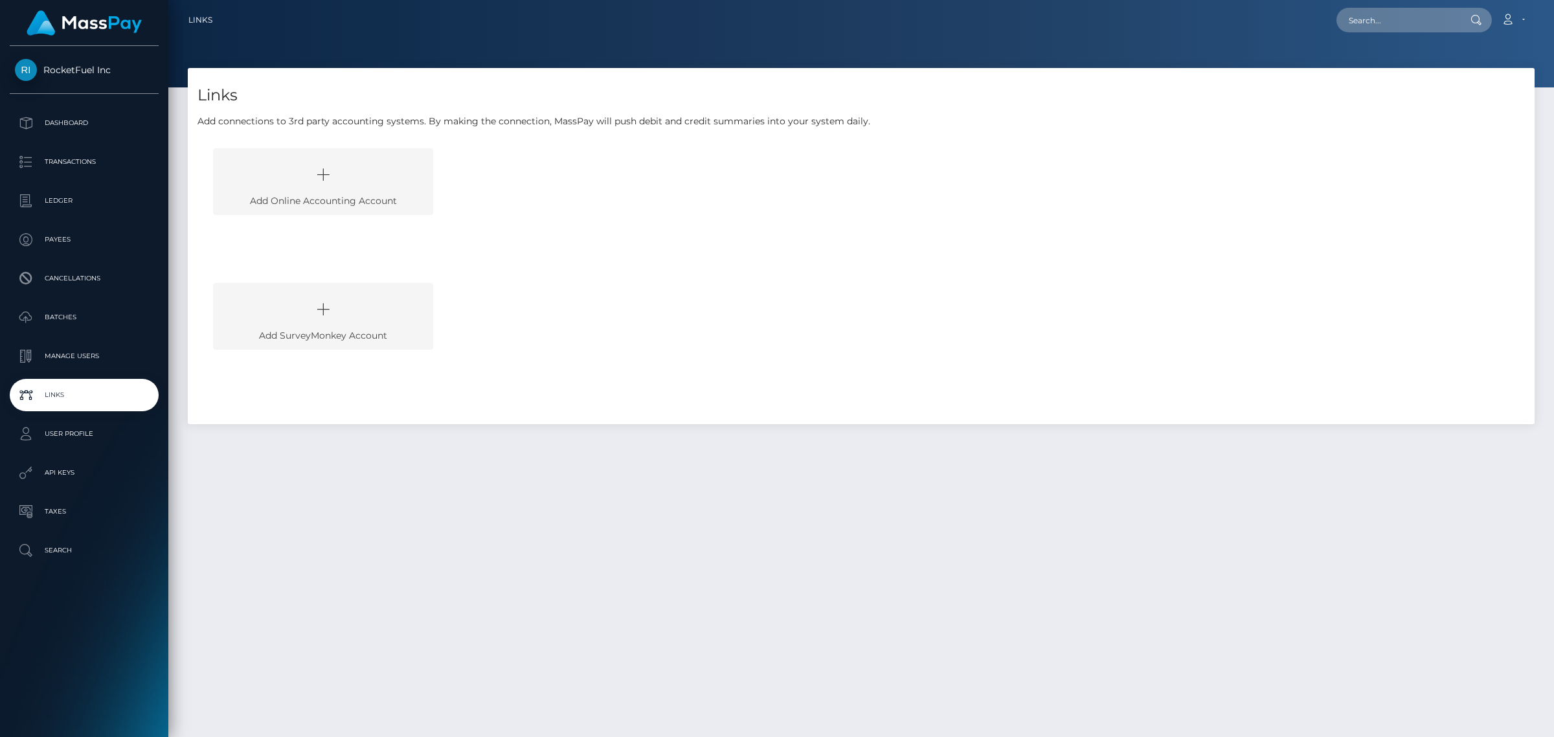  I want to click on a: Dashboard, so click(84, 123).